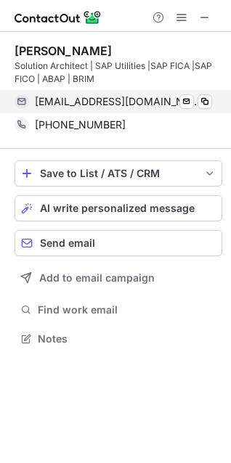 The width and height of the screenshot is (231, 463). I want to click on img: ContactOut v5.3.10, so click(58, 17).